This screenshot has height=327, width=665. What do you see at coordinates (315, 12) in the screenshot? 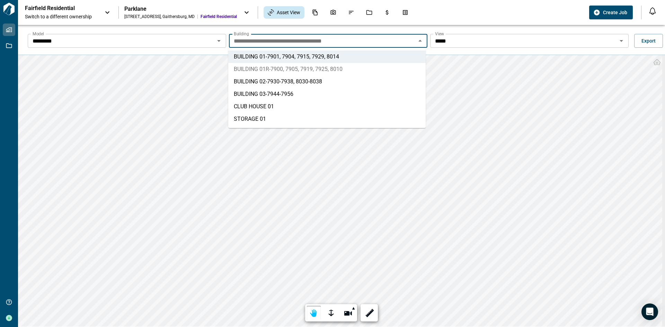
I see `div: Documents` at bounding box center [315, 12].